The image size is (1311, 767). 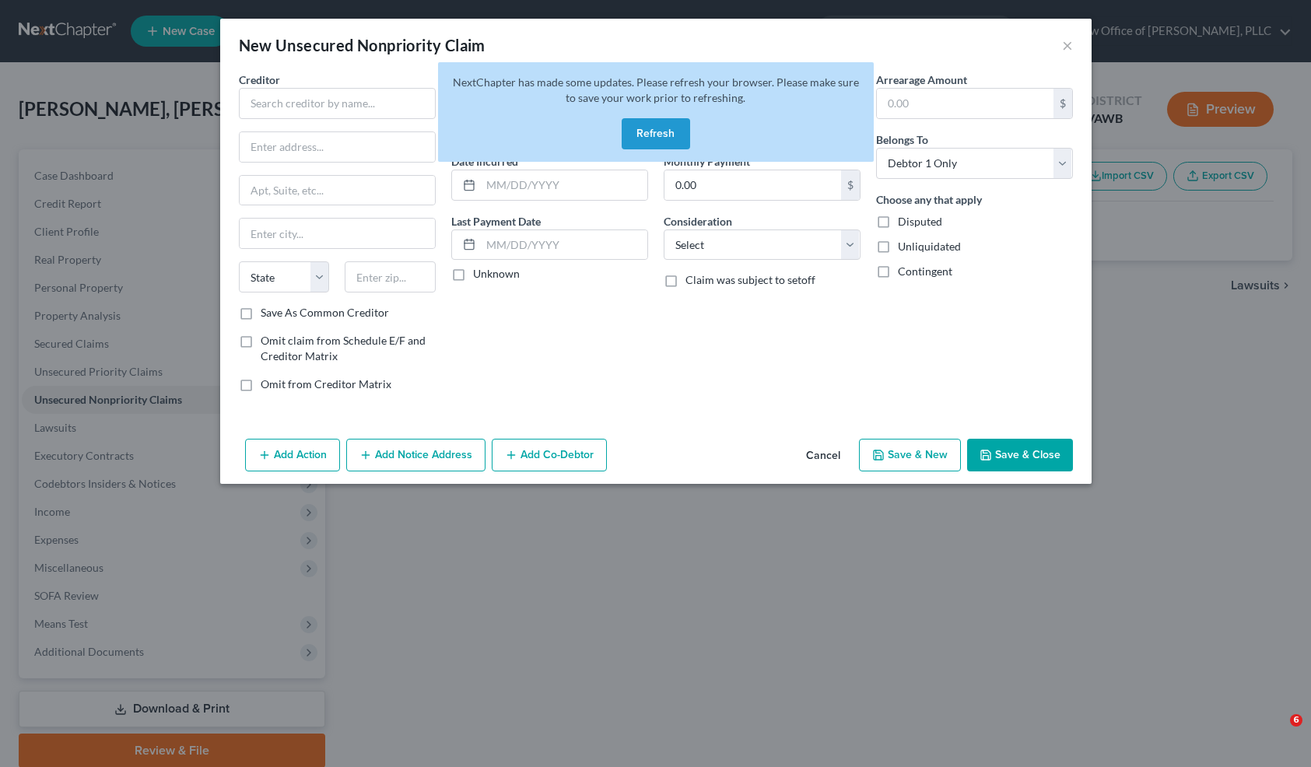 What do you see at coordinates (902, 139) in the screenshot?
I see `span: Belongs To` at bounding box center [902, 139].